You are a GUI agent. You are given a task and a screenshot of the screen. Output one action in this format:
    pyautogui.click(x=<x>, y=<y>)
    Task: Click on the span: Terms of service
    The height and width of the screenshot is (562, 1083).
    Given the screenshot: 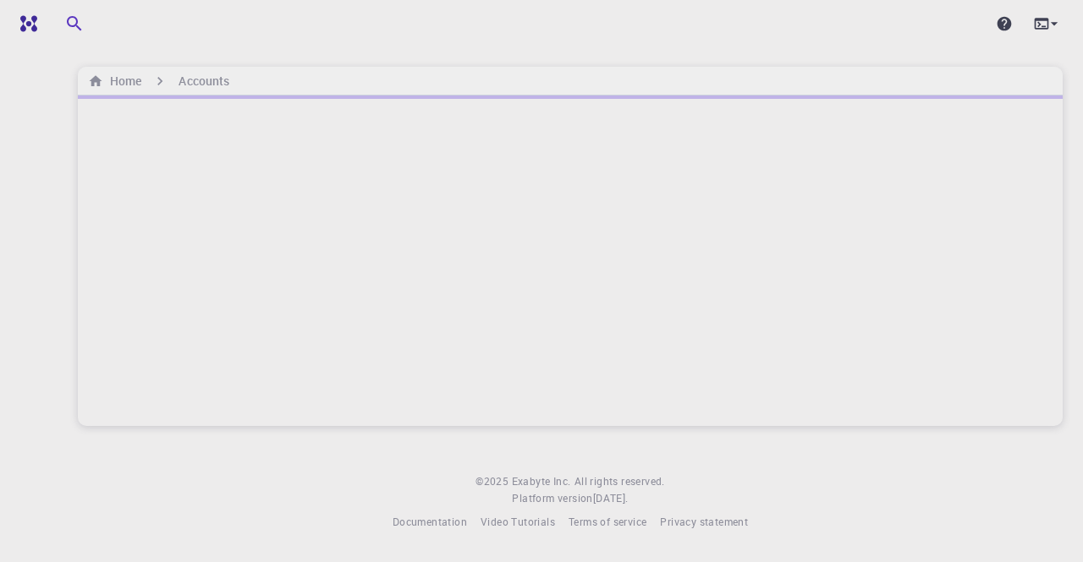 What is the action you would take?
    pyautogui.click(x=607, y=522)
    